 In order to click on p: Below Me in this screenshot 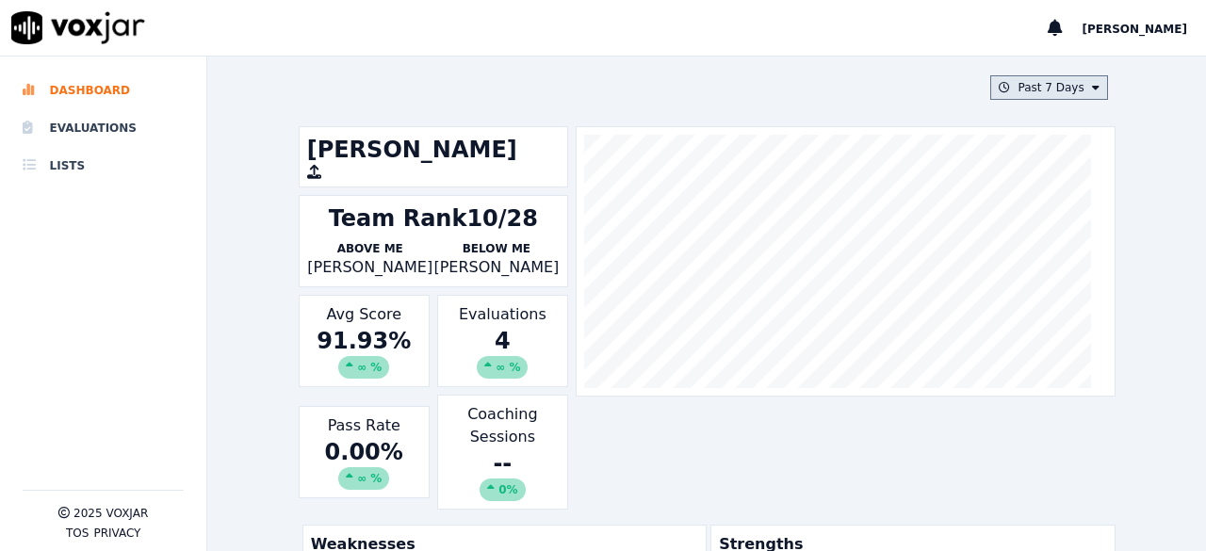, I will do `click(496, 249)`.